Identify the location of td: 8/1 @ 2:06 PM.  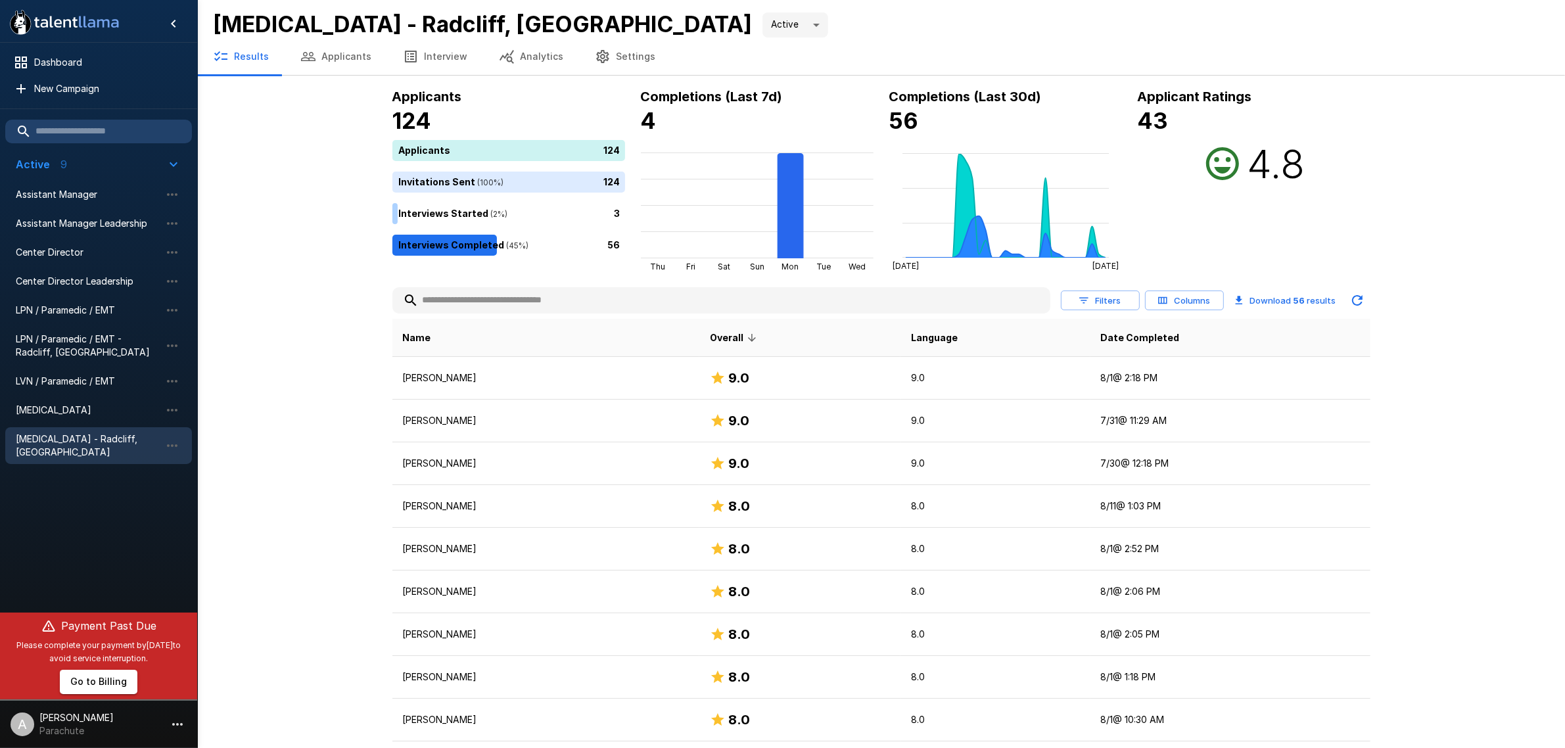
(1230, 591).